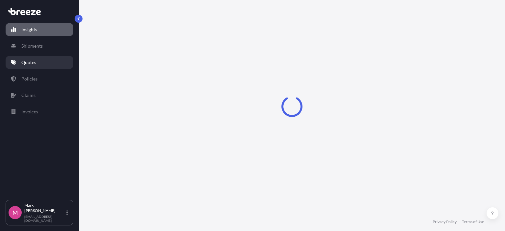  What do you see at coordinates (473, 222) in the screenshot?
I see `a: Terms of Use` at bounding box center [473, 222].